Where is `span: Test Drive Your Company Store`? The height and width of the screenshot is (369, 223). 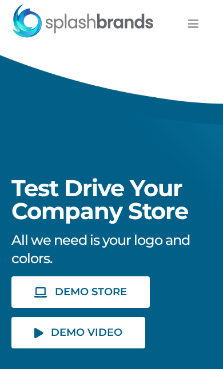 span: Test Drive Your Company Store is located at coordinates (100, 199).